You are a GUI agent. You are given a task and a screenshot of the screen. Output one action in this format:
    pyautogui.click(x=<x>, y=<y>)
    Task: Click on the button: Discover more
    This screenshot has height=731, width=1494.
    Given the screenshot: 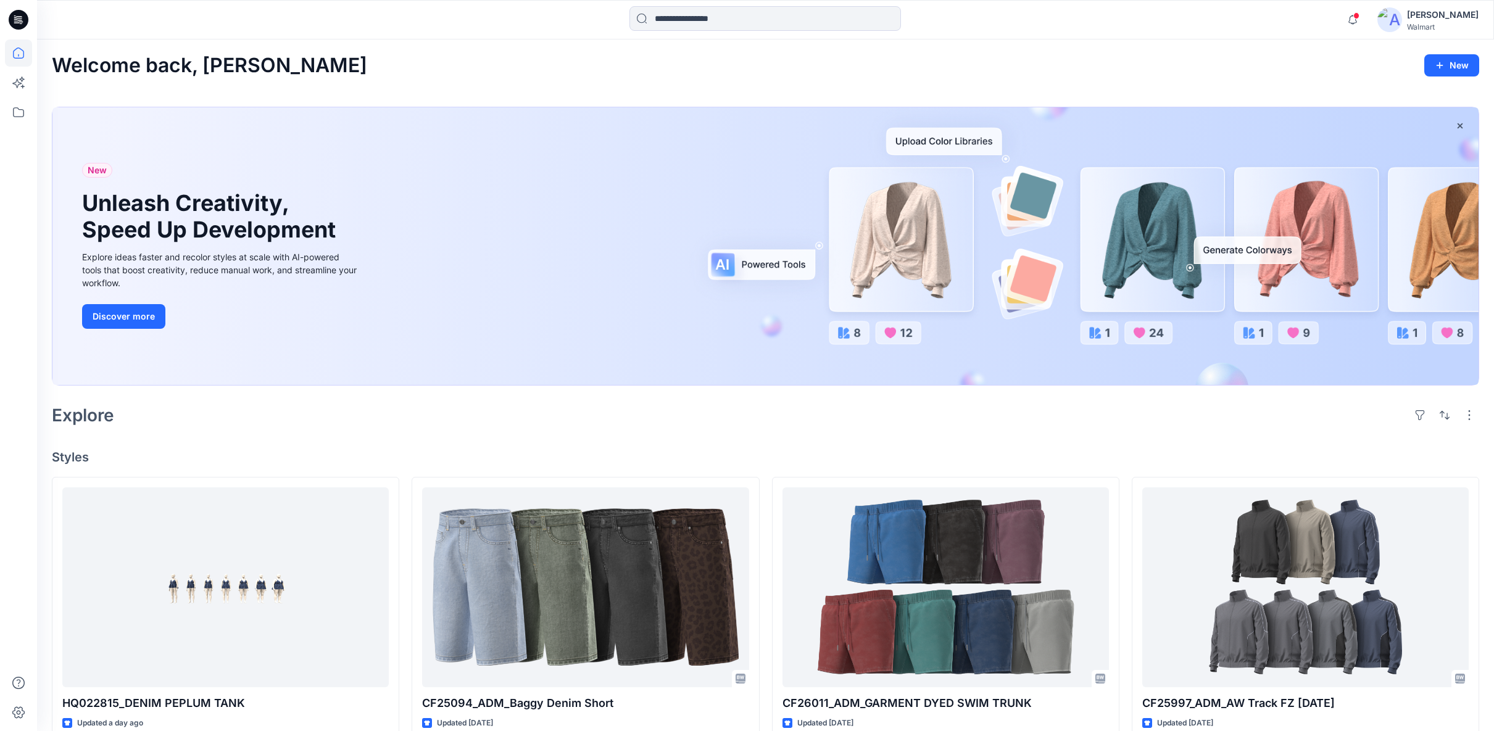 What is the action you would take?
    pyautogui.click(x=123, y=317)
    